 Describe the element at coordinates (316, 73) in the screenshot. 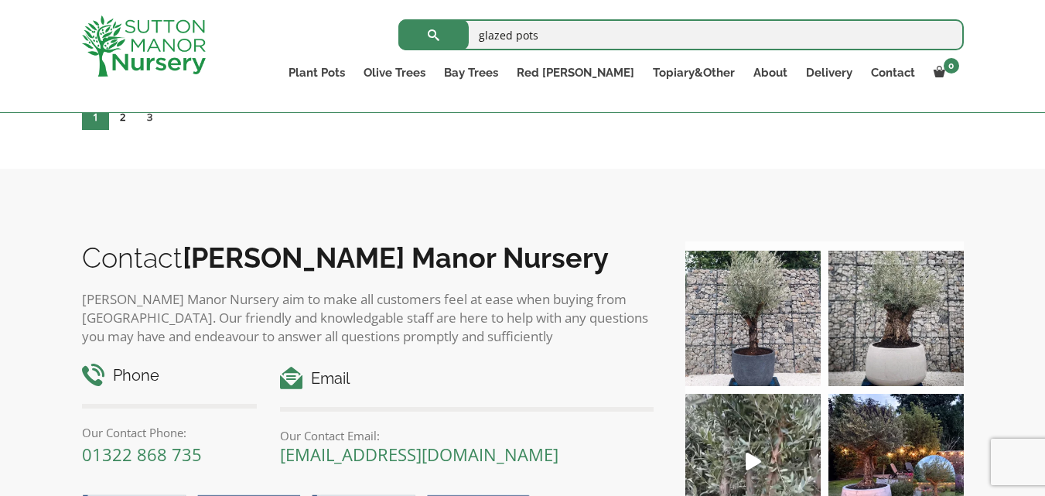

I see `a: Plant Pots` at that location.